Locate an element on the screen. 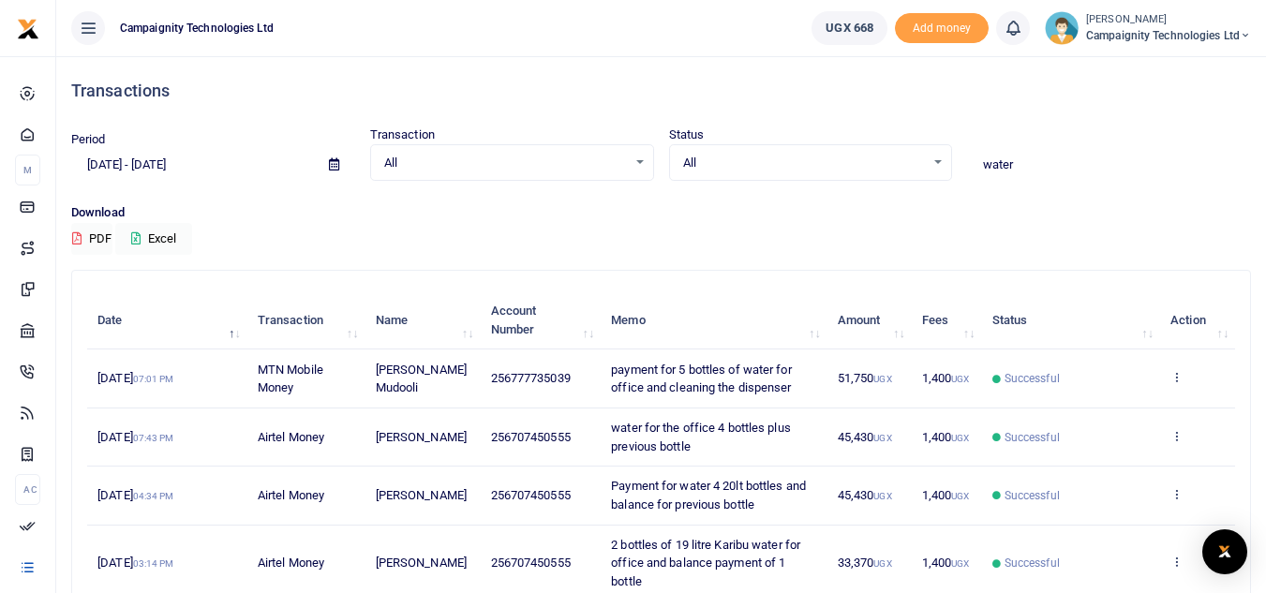  small: 03:14 PM is located at coordinates (154, 563).